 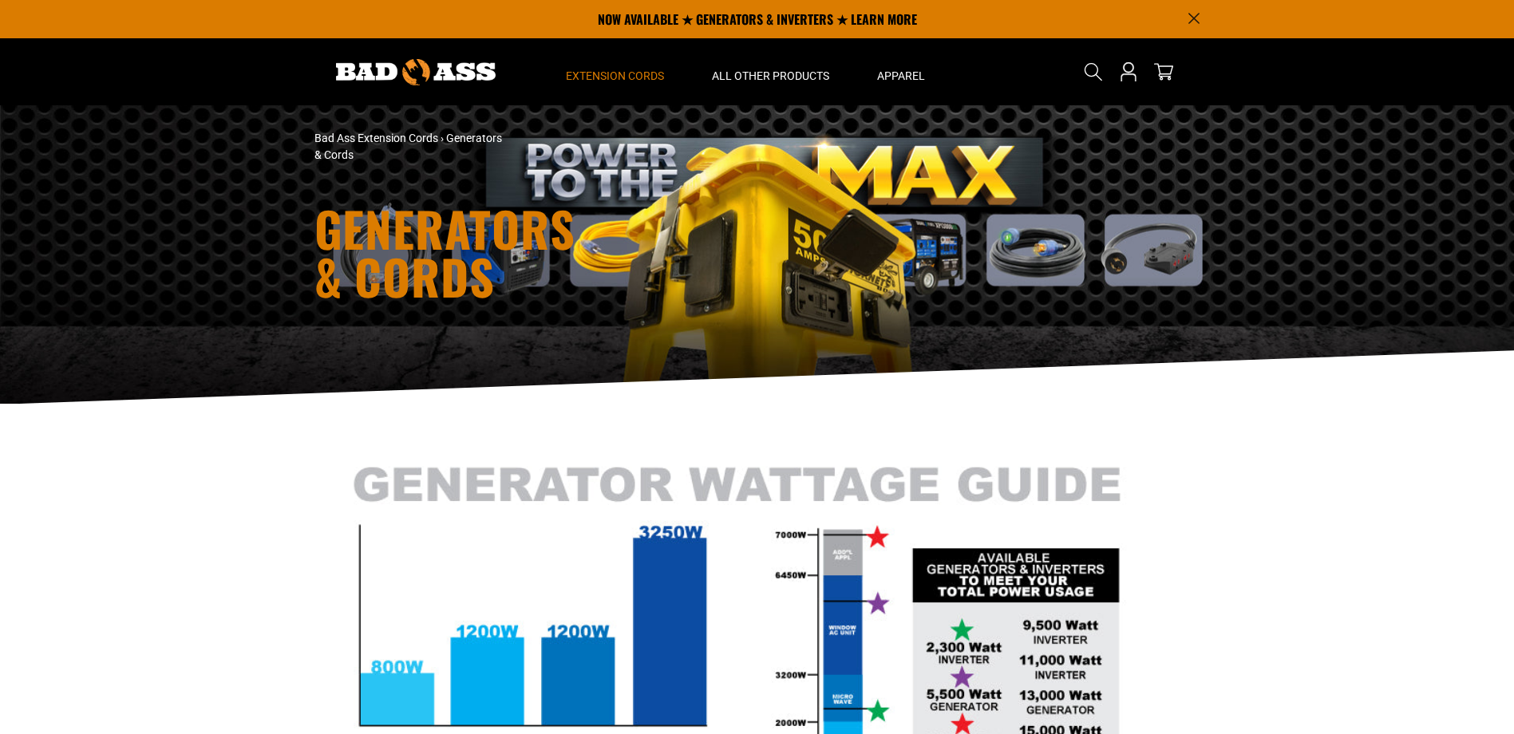 I want to click on summary: Extension Cords, so click(x=615, y=72).